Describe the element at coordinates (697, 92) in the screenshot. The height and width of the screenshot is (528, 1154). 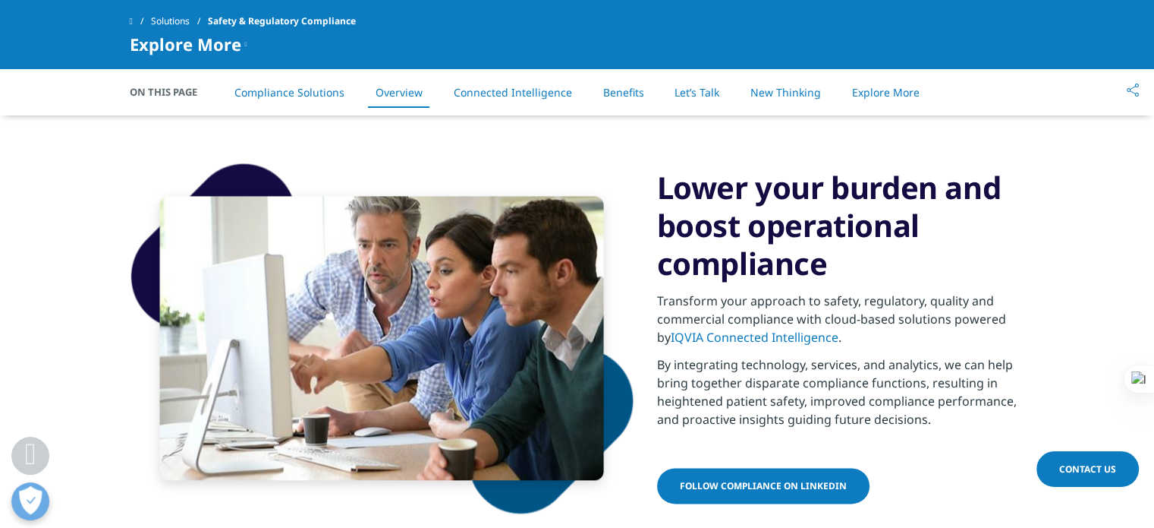
I see `a: Let’s Talk` at that location.